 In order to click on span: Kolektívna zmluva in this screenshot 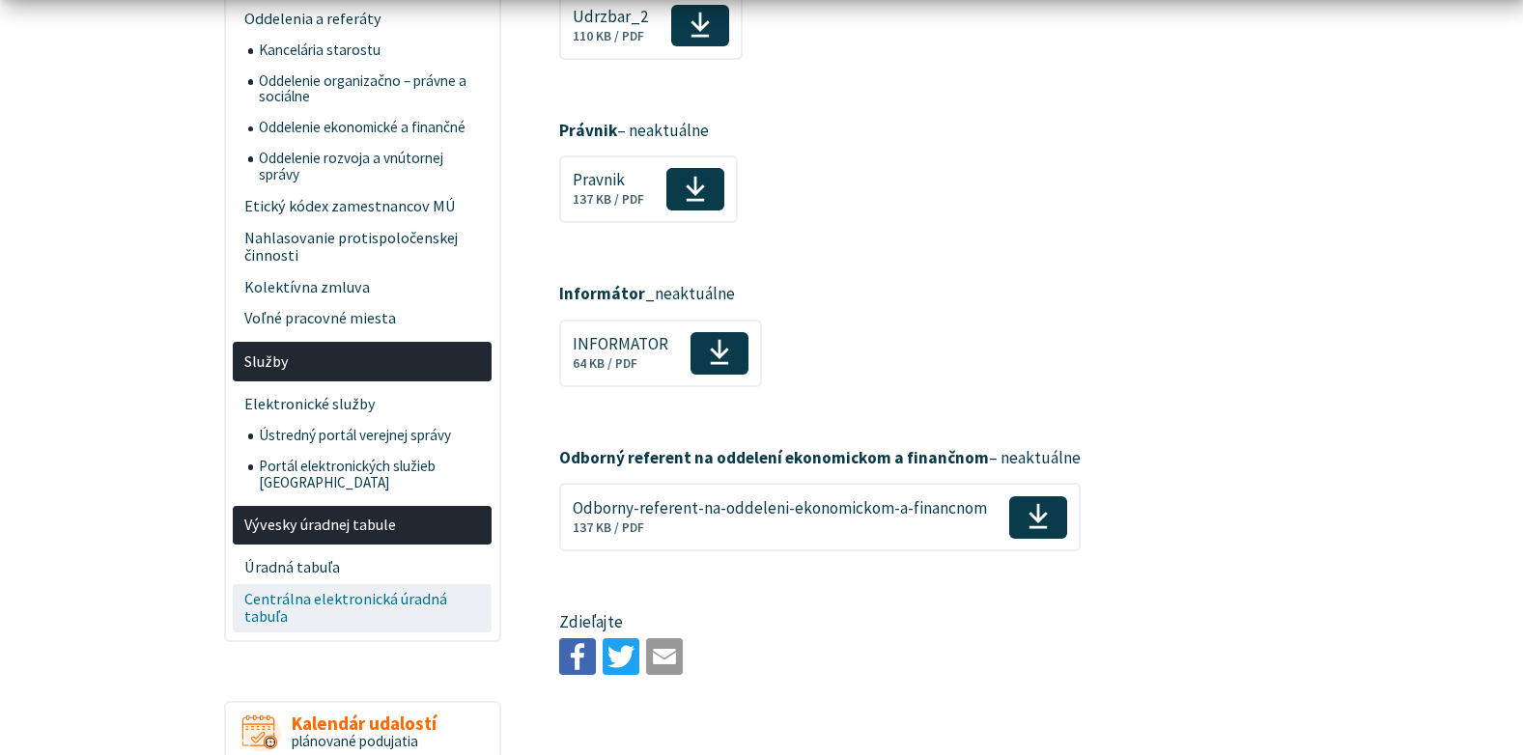, I will do `click(362, 287)`.